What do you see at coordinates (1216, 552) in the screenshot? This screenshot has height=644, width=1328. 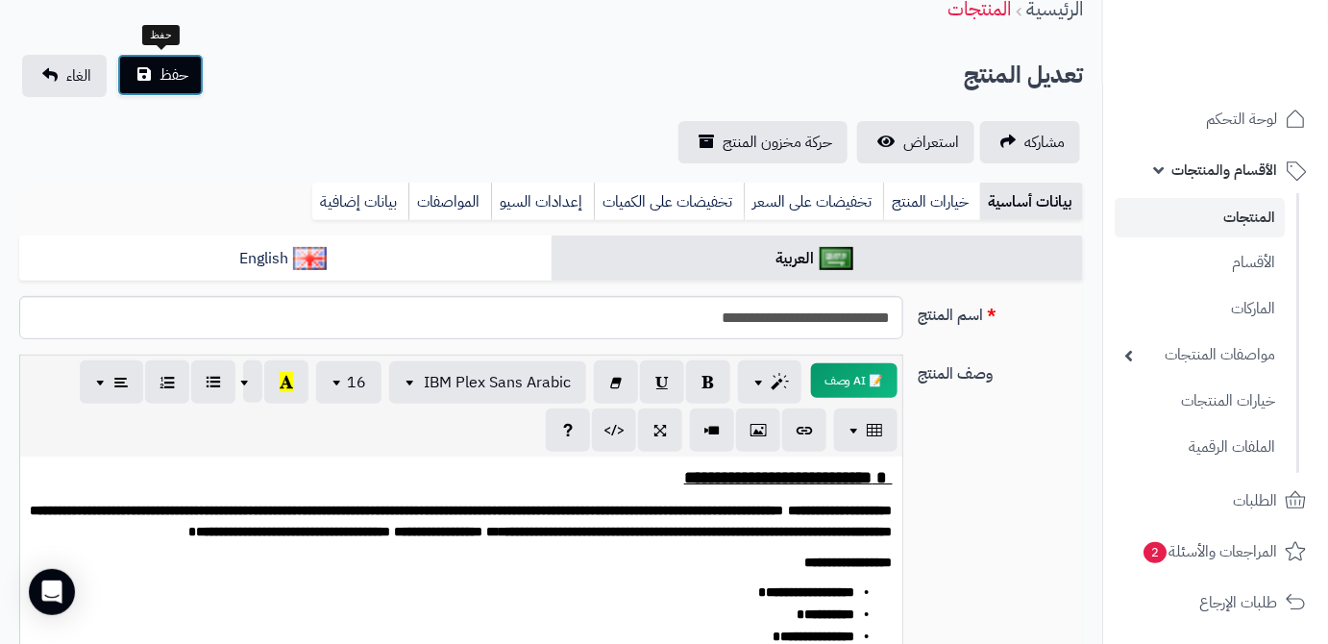 I see `a: المراجعات والأسئلة2` at bounding box center [1216, 552].